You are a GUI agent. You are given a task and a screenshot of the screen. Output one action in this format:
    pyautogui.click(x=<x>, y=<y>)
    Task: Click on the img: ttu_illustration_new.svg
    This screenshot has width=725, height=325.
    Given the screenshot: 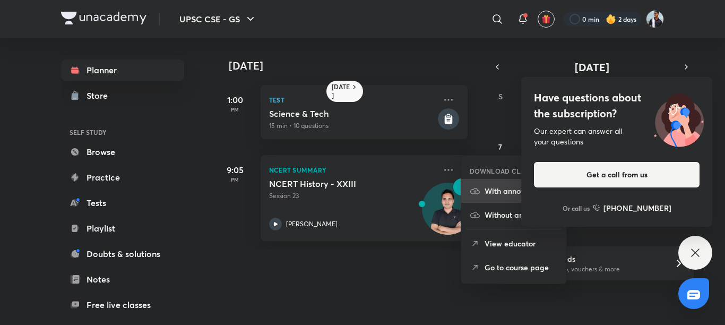 What is the action you would take?
    pyautogui.click(x=678, y=118)
    